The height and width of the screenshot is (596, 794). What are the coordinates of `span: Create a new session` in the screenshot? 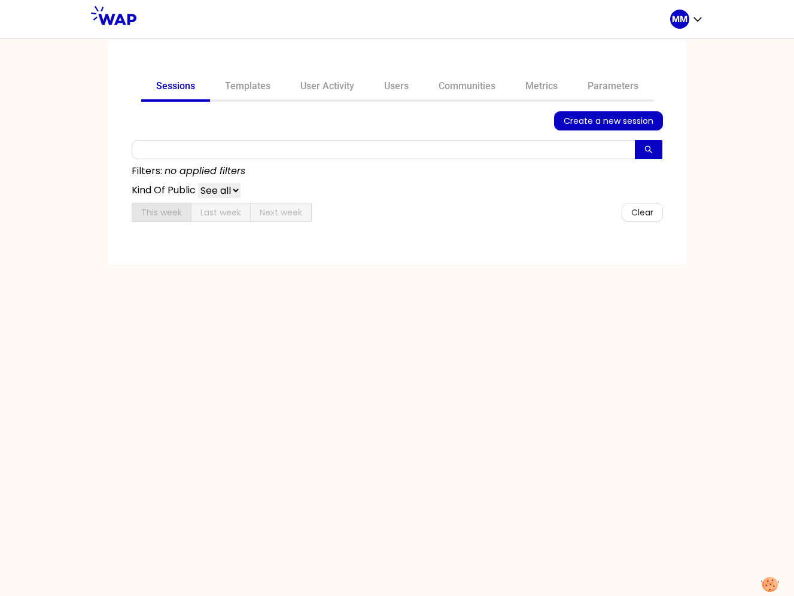 It's located at (608, 121).